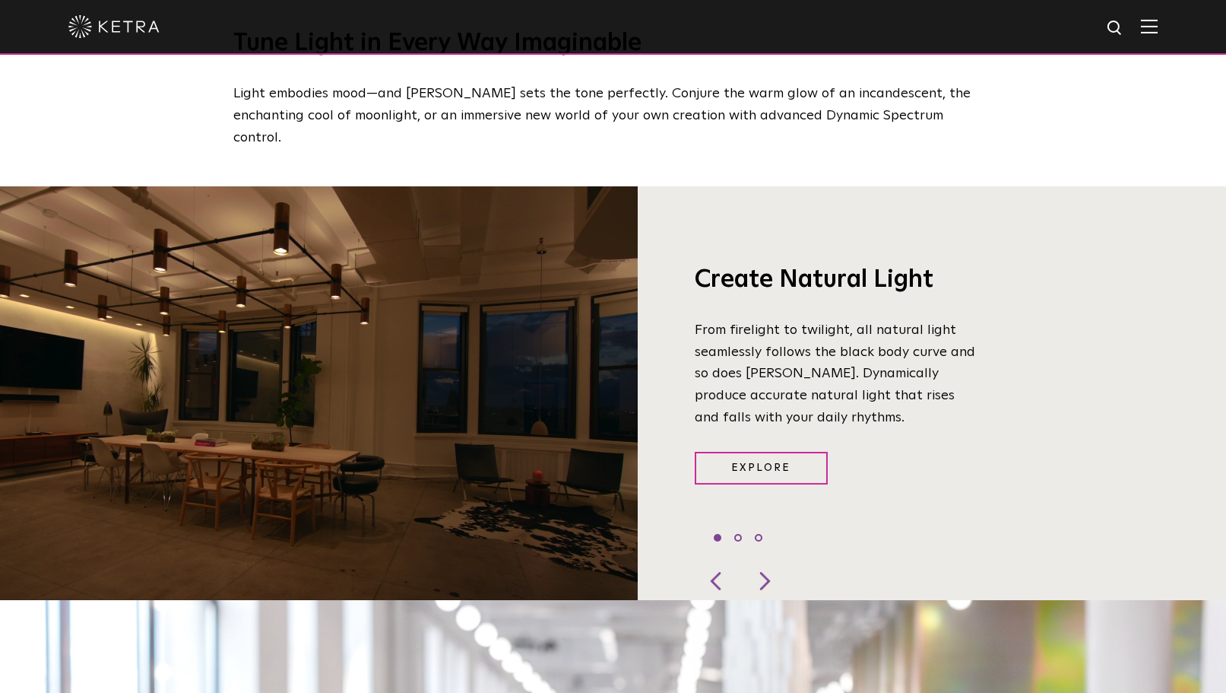 This screenshot has height=693, width=1226. I want to click on img: Hamburger%20Nav.svg, so click(1149, 26).